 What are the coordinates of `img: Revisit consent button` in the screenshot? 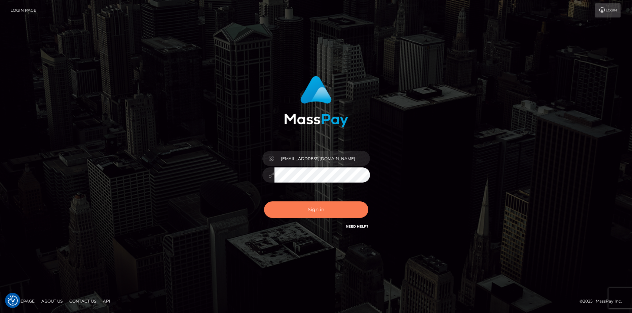 It's located at (13, 301).